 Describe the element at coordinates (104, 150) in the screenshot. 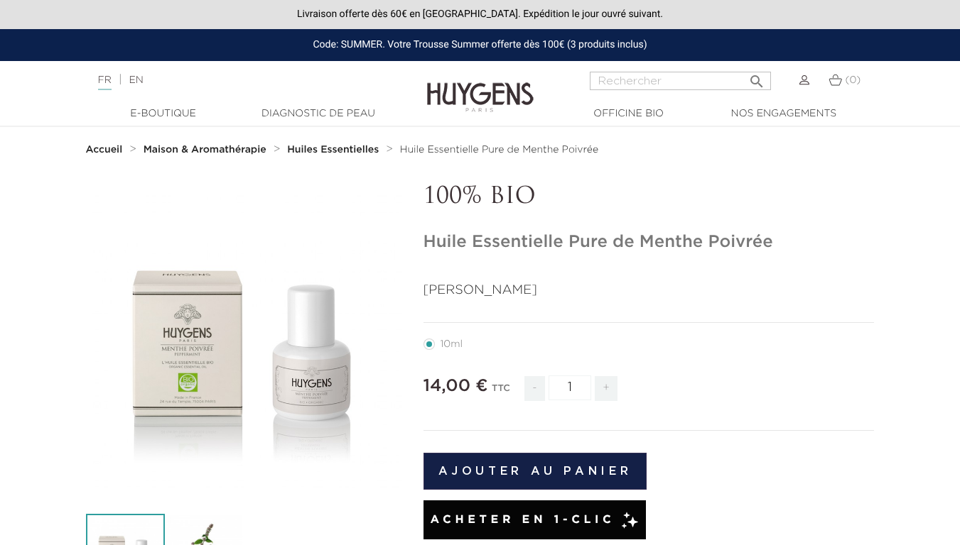

I see `strong: Accueil` at that location.